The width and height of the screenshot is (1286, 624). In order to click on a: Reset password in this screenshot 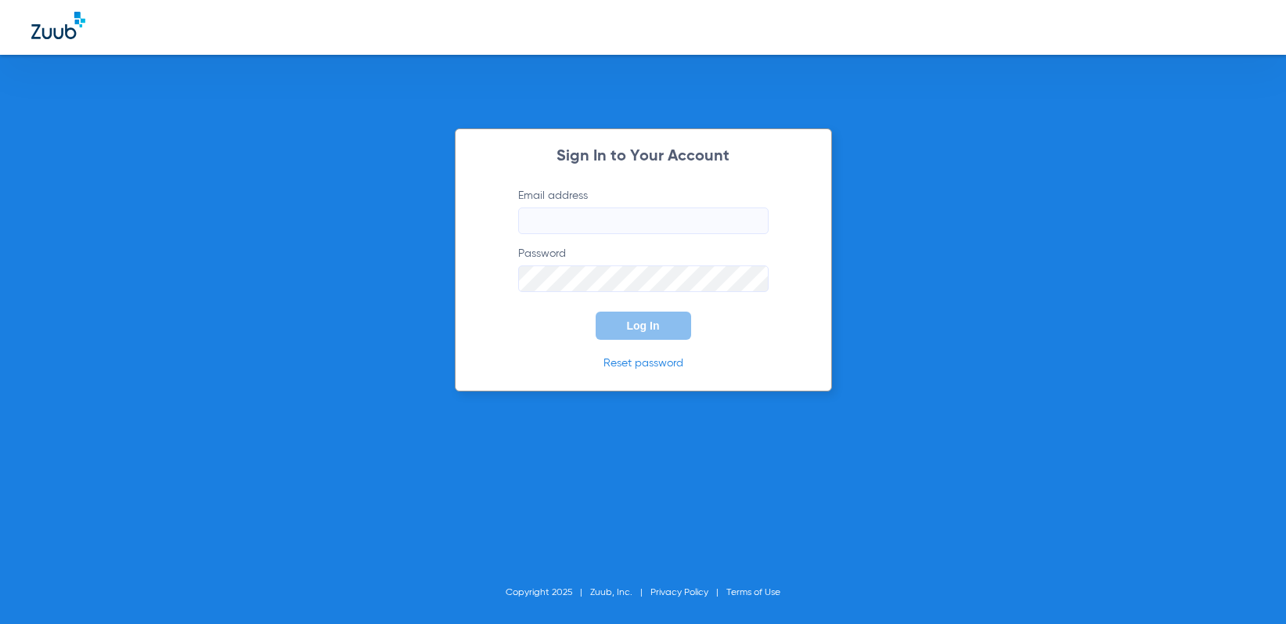, I will do `click(643, 363)`.